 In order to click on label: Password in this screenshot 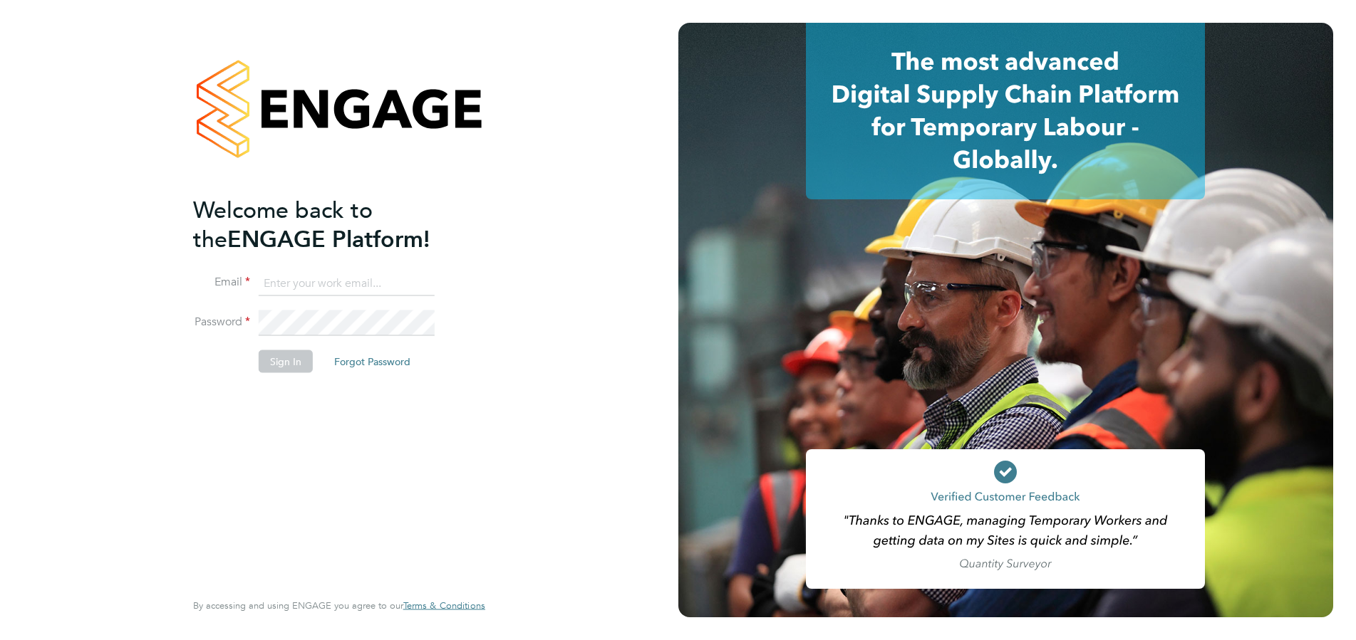, I will do `click(222, 322)`.